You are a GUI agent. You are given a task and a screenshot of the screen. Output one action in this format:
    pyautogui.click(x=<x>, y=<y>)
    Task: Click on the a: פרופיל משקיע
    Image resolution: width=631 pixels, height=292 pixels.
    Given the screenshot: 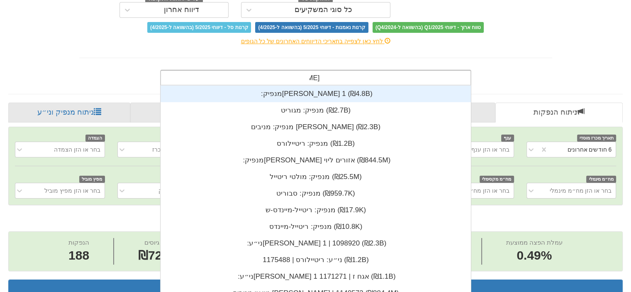 What is the action you would take?
    pyautogui.click(x=193, y=112)
    